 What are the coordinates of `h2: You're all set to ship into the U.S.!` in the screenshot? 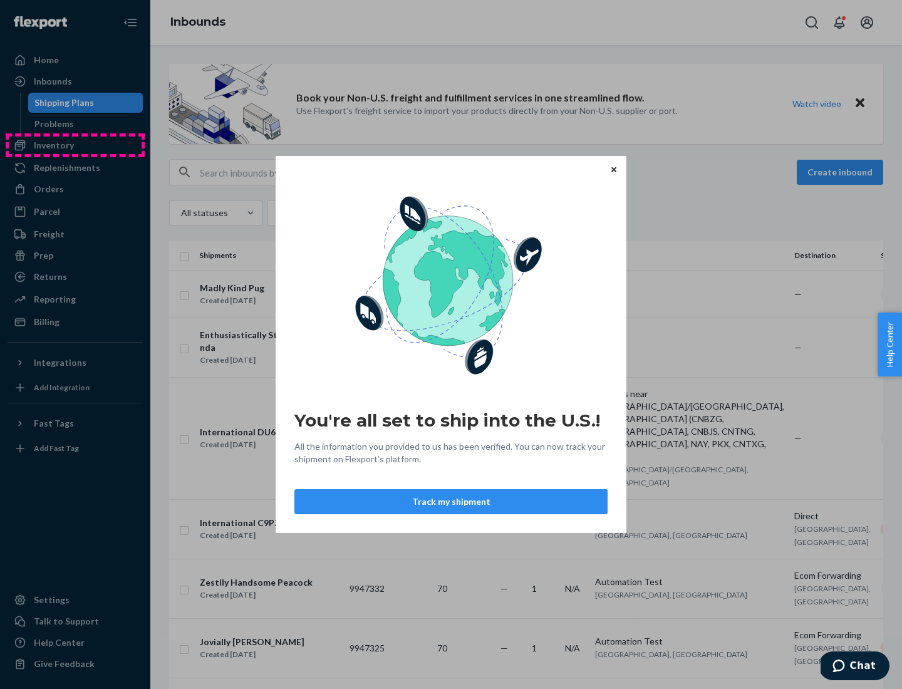 It's located at (451, 420).